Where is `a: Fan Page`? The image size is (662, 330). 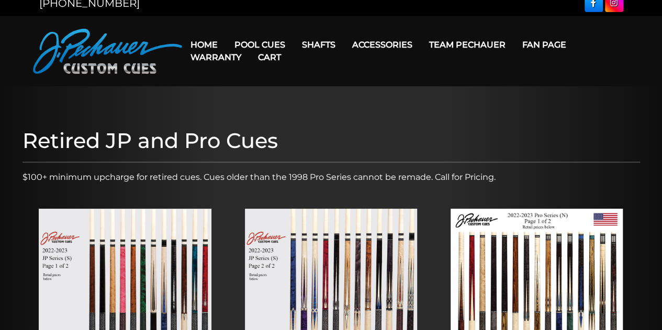 a: Fan Page is located at coordinates (545, 45).